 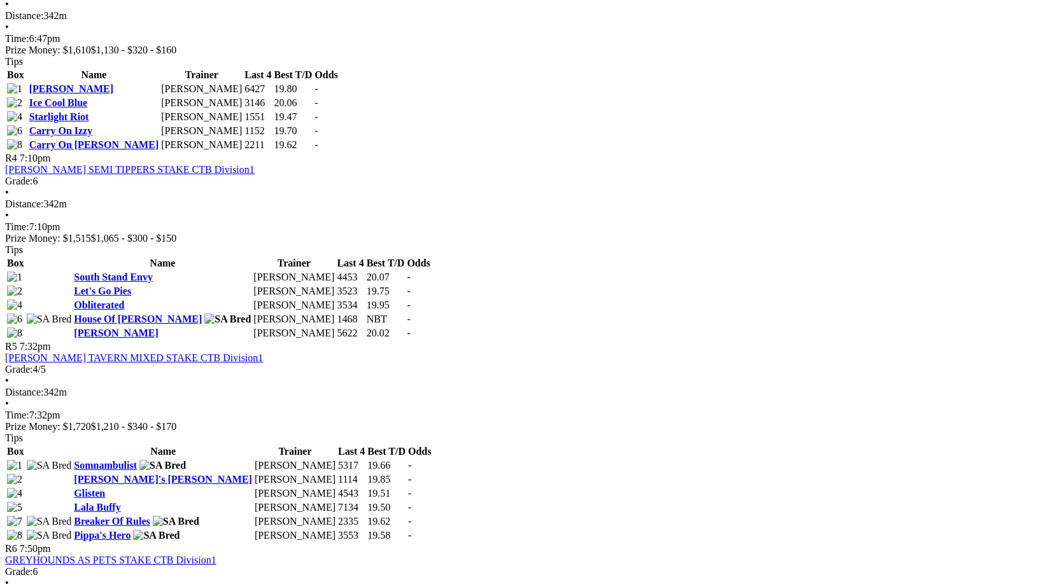 What do you see at coordinates (35, 346) in the screenshot?
I see `span: 7:32pm` at bounding box center [35, 346].